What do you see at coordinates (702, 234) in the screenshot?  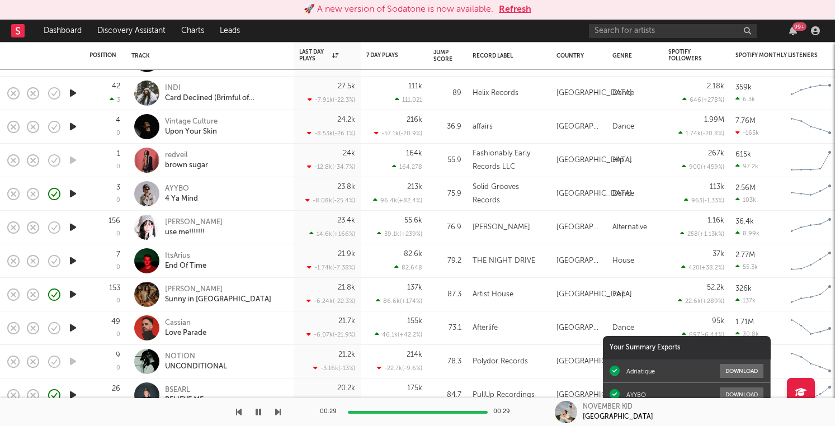 I see `div: 258 ( +1.13k % )` at bounding box center [702, 234].